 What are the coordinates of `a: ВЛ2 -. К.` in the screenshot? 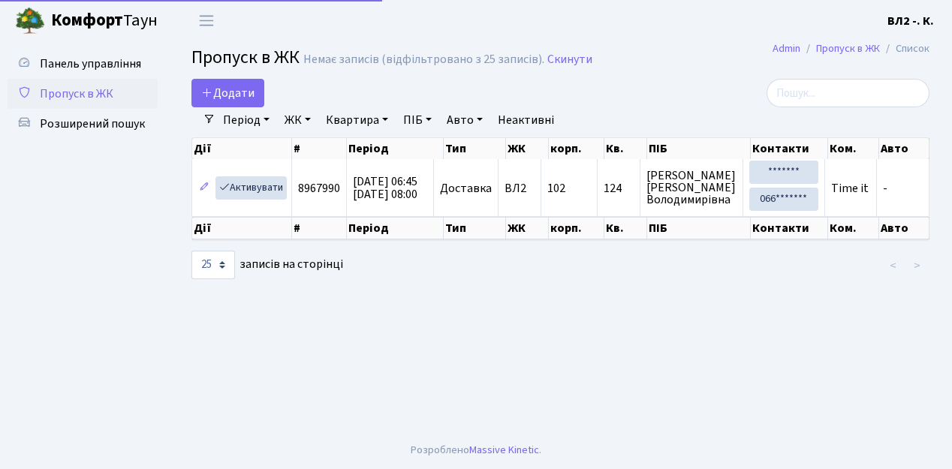 It's located at (911, 21).